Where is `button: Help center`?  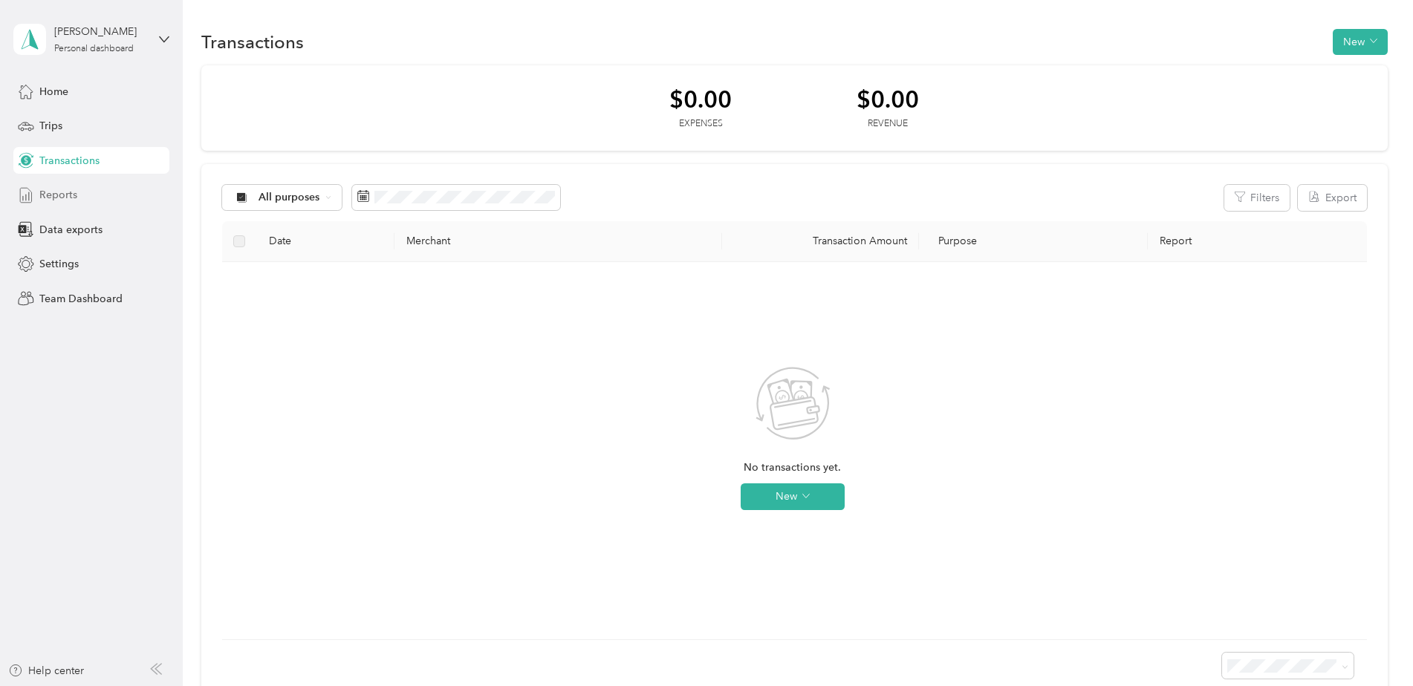 button: Help center is located at coordinates (46, 671).